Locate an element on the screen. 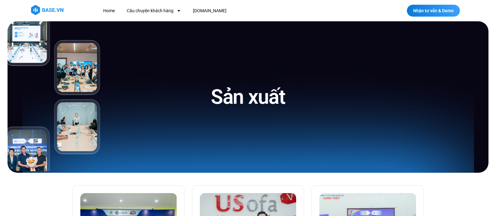 The width and height of the screenshot is (496, 216). span: Nhận tư vấn & Demo is located at coordinates (433, 11).